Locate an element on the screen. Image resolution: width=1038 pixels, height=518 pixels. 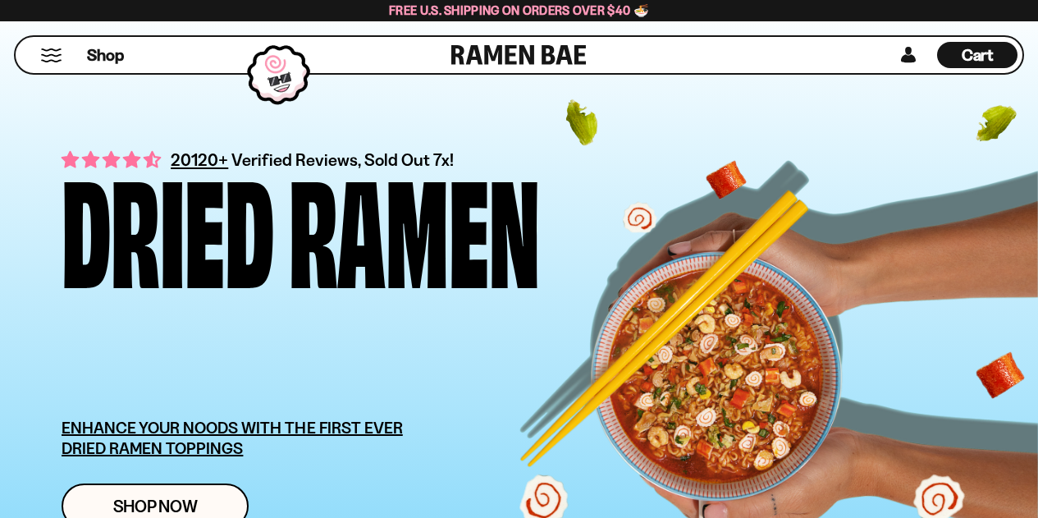
span: Shop is located at coordinates (105, 55).